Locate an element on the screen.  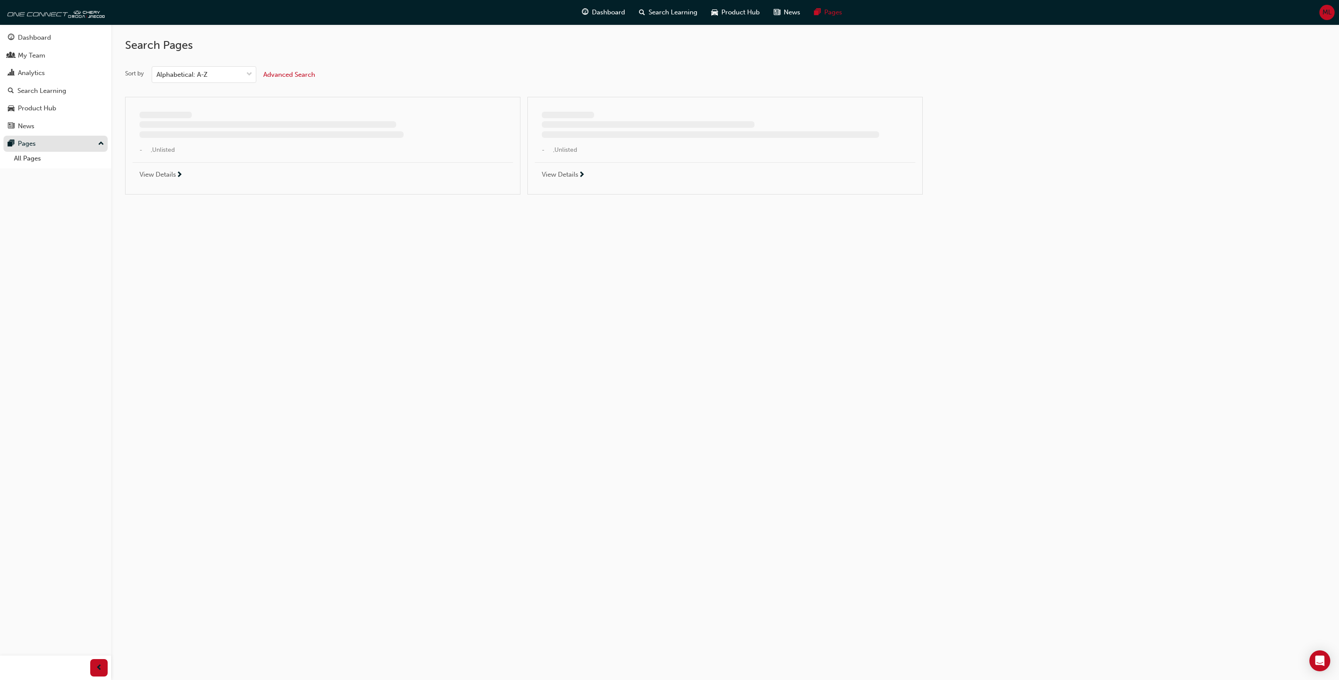
span: Advanced Search is located at coordinates (289, 75).